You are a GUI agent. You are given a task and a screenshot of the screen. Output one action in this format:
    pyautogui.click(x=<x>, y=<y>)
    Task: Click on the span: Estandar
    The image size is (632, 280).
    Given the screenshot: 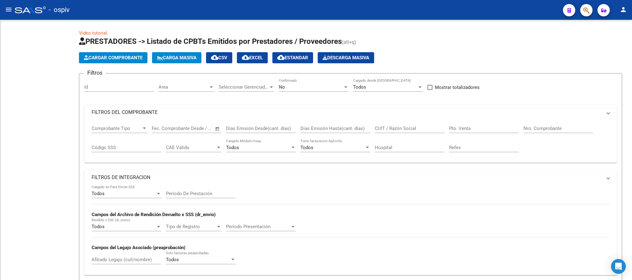 What is the action you would take?
    pyautogui.click(x=293, y=58)
    